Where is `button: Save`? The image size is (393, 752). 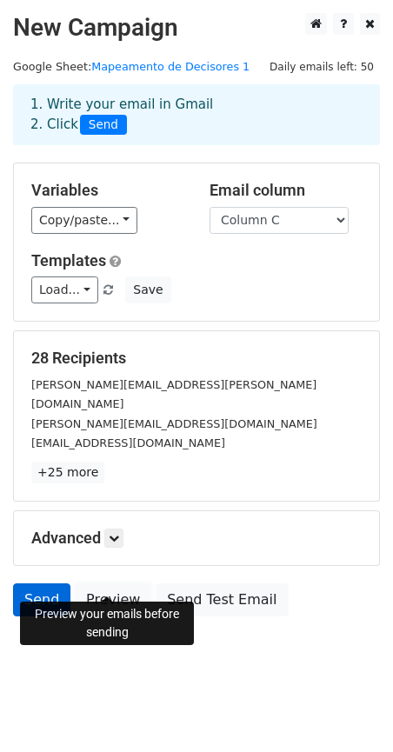 button: Save is located at coordinates (148, 289).